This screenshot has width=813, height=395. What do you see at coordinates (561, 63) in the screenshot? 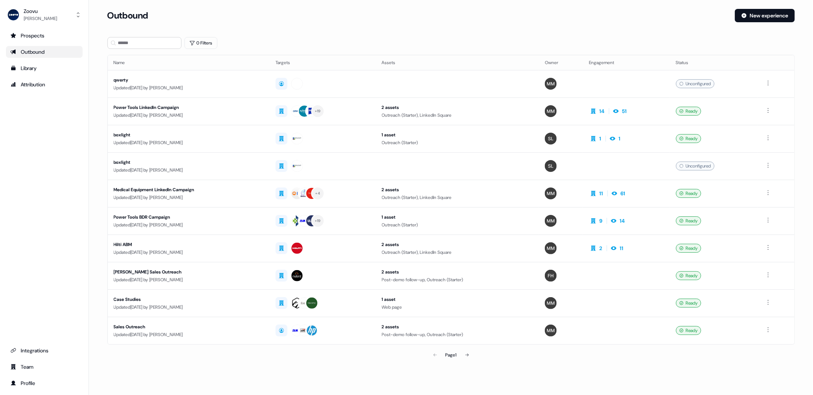
I see `th: Owner` at bounding box center [561, 63].